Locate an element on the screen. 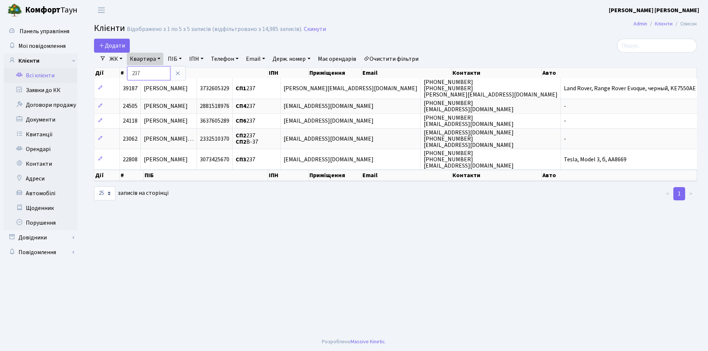 This screenshot has width=708, height=351. span: 24118 is located at coordinates (130, 121).